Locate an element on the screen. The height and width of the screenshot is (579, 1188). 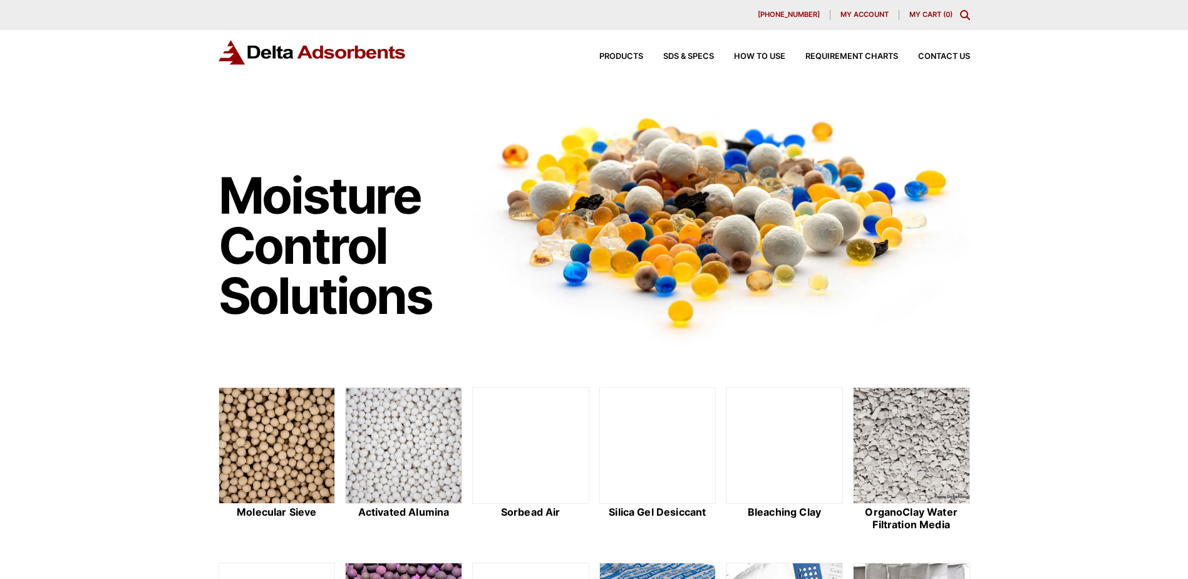
h2: Activated Alumina is located at coordinates (403, 512).